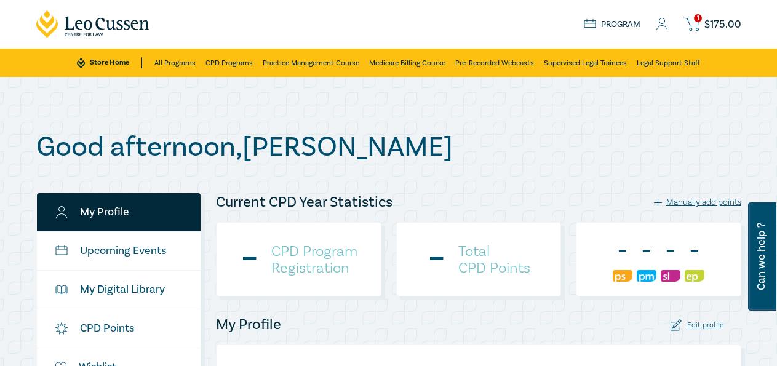 The image size is (777, 366). Describe the element at coordinates (668, 63) in the screenshot. I see `a: Legal Support Staff` at that location.